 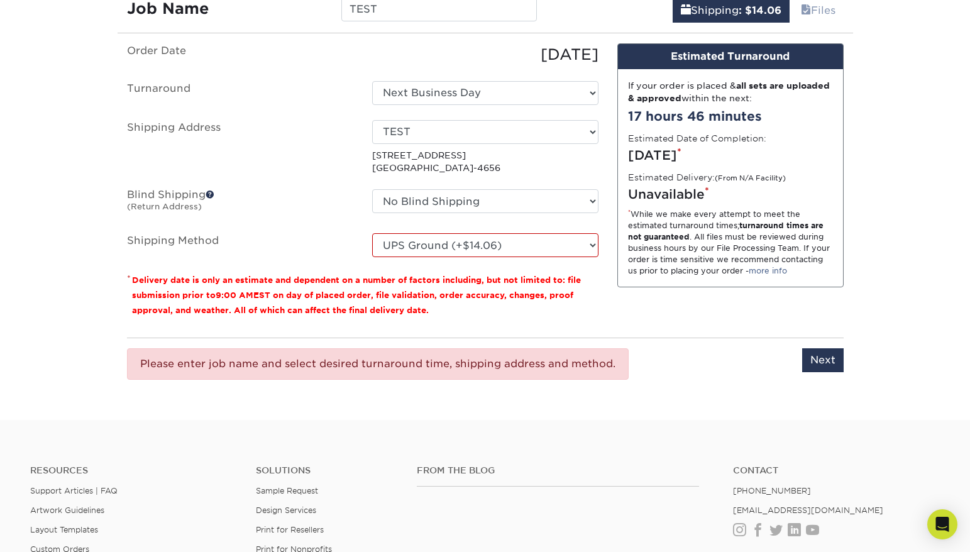 What do you see at coordinates (823, 360) in the screenshot?
I see `input: Next` at bounding box center [823, 360].